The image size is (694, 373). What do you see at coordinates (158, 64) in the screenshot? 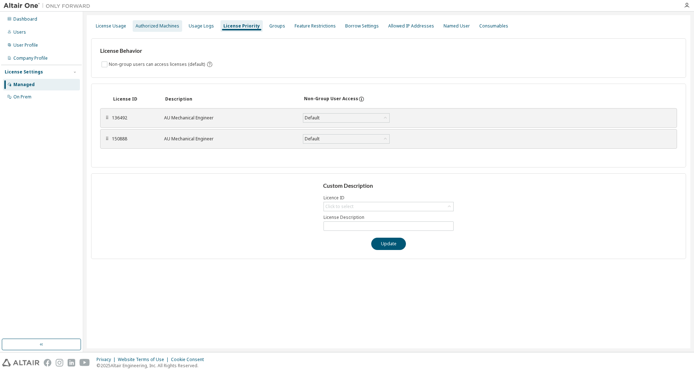
I see `label: Non-group users can access licenses (default)` at bounding box center [158, 64].